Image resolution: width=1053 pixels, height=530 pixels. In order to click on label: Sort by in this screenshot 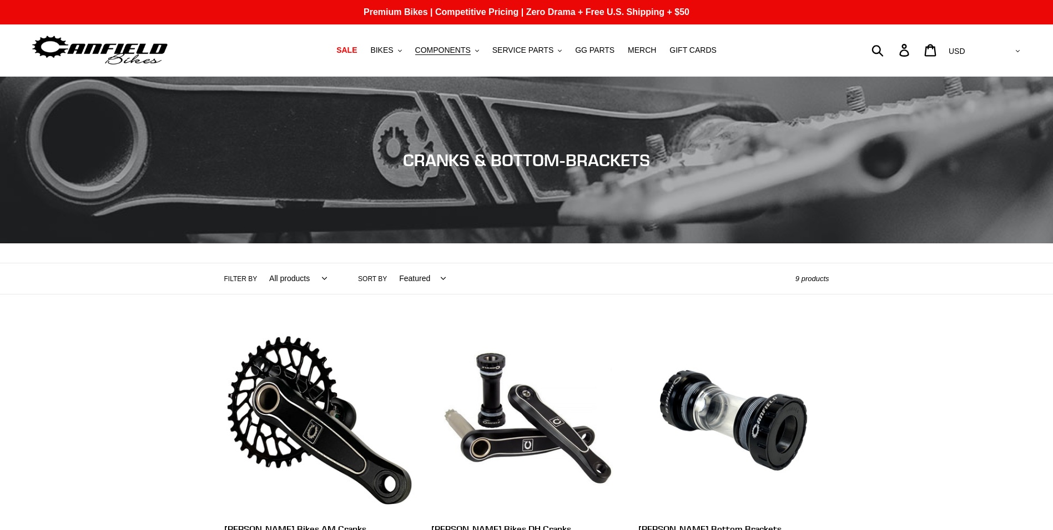, I will do `click(373, 279)`.